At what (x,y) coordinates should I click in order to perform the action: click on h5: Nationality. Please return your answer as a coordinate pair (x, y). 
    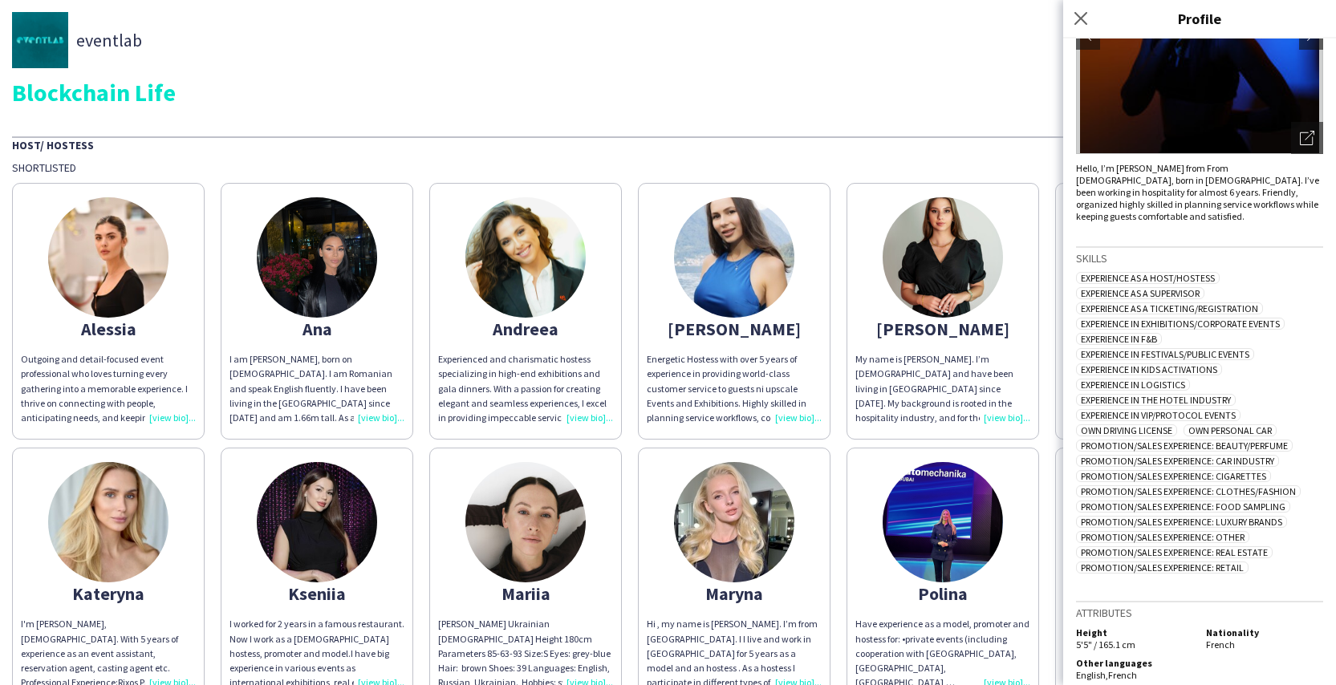
    Looking at the image, I should click on (1264, 632).